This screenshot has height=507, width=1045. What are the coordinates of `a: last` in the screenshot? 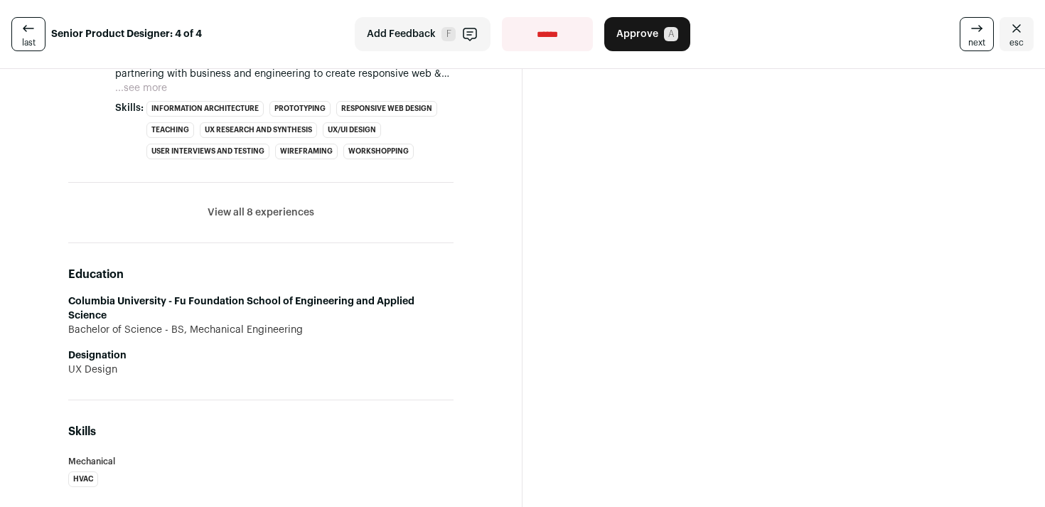 It's located at (28, 34).